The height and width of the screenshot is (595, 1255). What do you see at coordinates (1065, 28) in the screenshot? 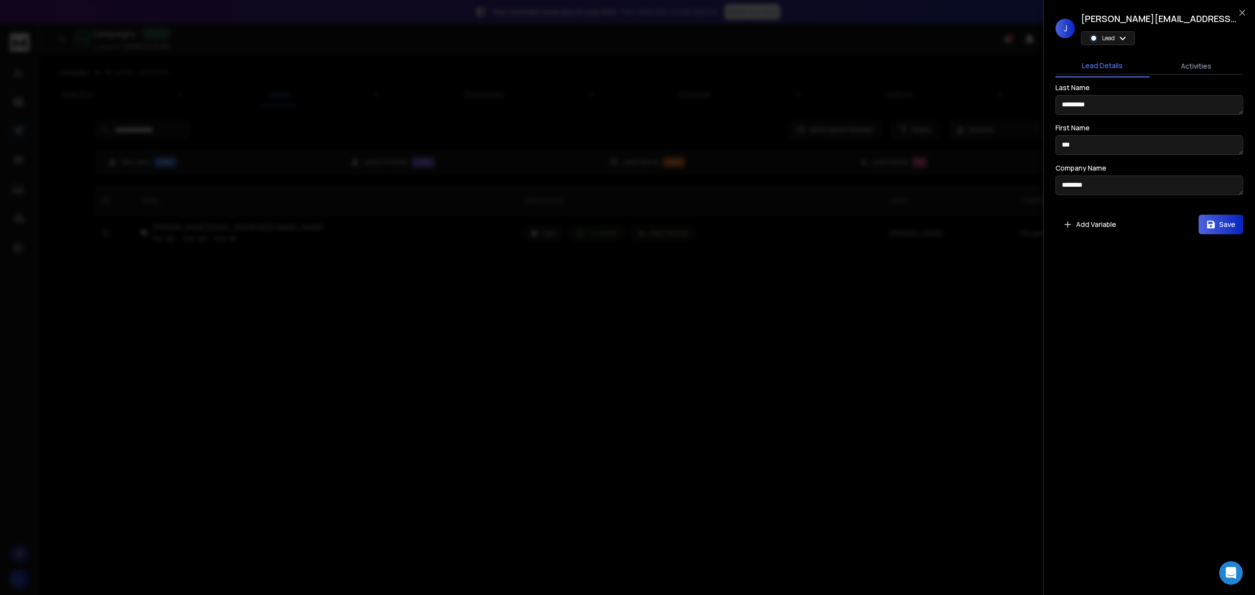
I see `span: J` at bounding box center [1065, 28].